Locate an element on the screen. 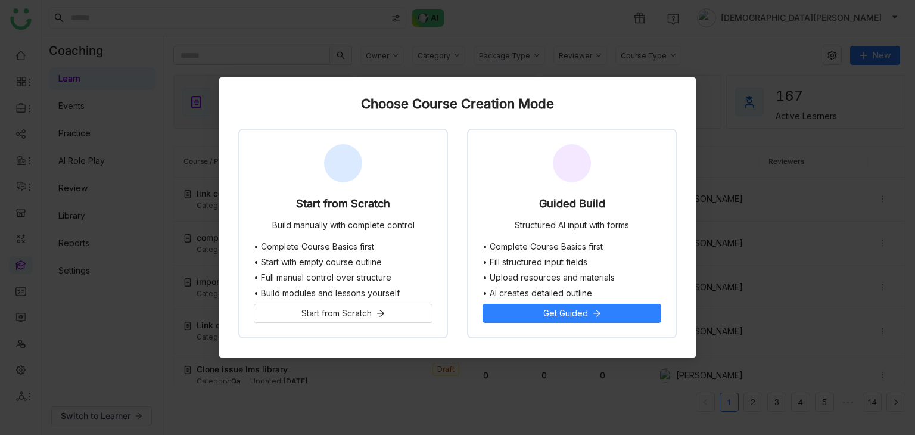 The image size is (915, 435). li: • Build modules and lessons yourself is located at coordinates (343, 293).